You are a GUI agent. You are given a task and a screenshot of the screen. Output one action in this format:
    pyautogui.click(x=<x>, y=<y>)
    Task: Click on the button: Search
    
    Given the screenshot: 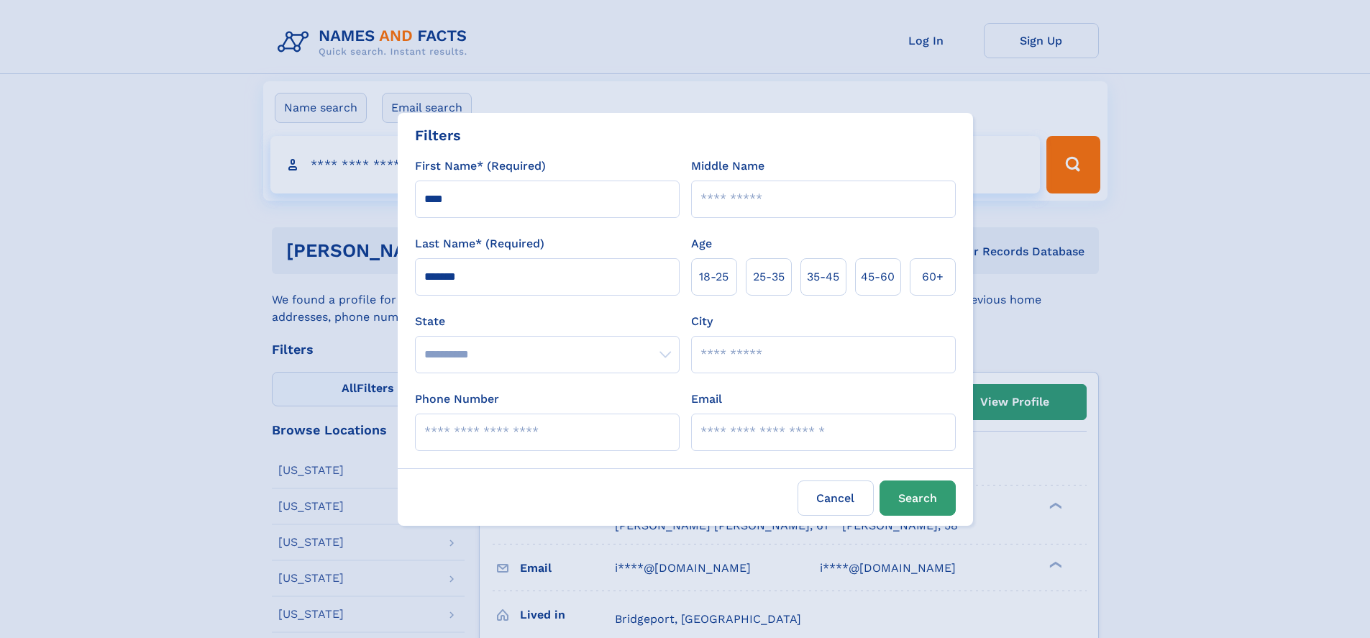 What is the action you would take?
    pyautogui.click(x=917, y=498)
    